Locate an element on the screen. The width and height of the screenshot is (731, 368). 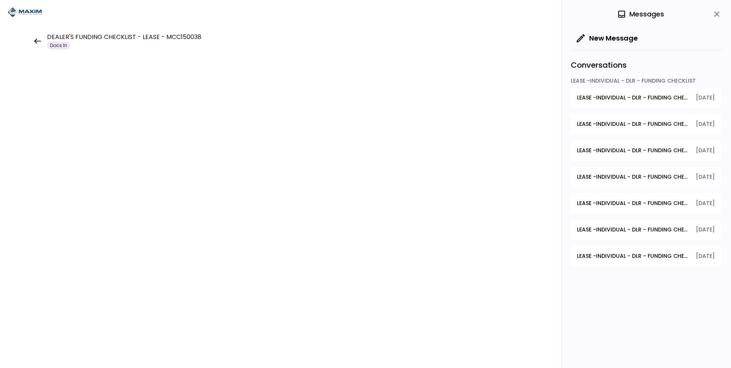
div: Conversations is located at coordinates (647, 63).